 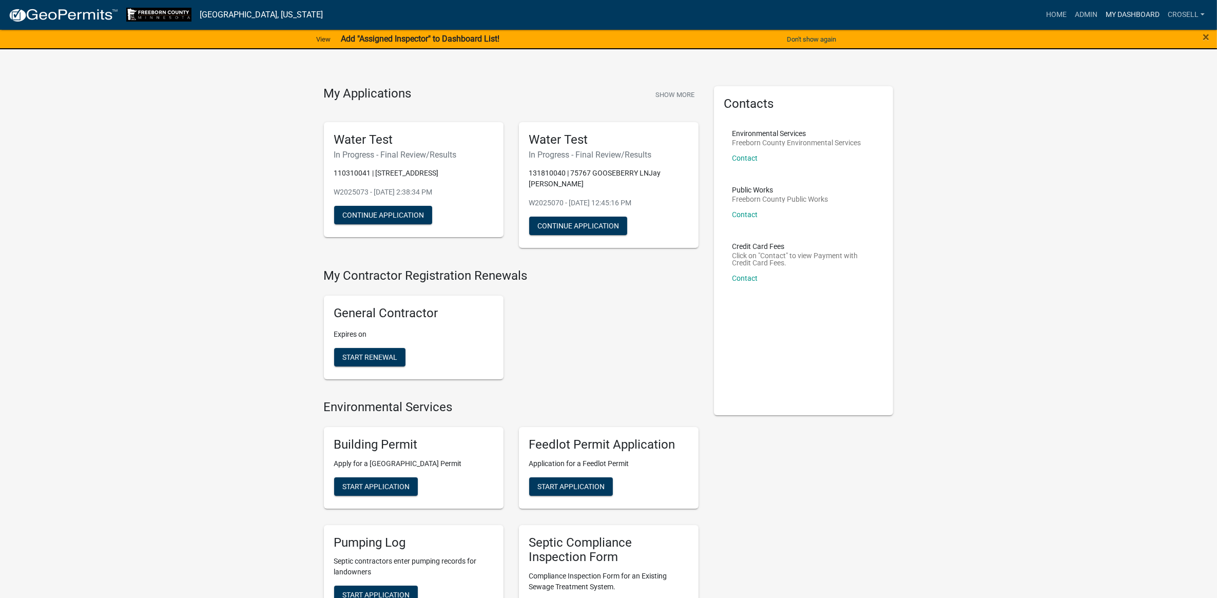 What do you see at coordinates (804, 104) in the screenshot?
I see `h5: Contacts` at bounding box center [804, 104].